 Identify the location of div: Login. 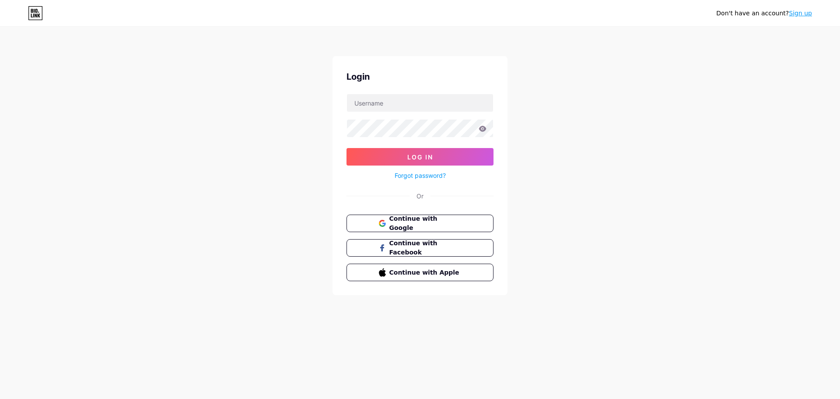
(420, 77).